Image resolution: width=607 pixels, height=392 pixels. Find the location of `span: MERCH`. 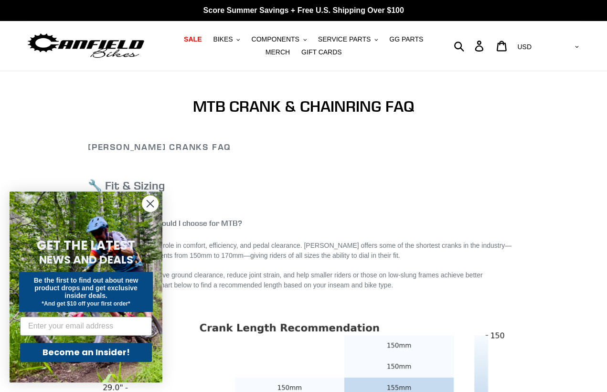

span: MERCH is located at coordinates (277, 52).